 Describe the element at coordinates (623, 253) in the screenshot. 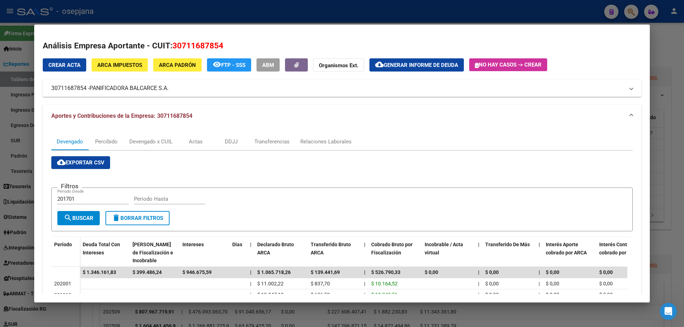

I see `datatable-header-cell: Interés Contribución cobrado por ARCA` at that location.